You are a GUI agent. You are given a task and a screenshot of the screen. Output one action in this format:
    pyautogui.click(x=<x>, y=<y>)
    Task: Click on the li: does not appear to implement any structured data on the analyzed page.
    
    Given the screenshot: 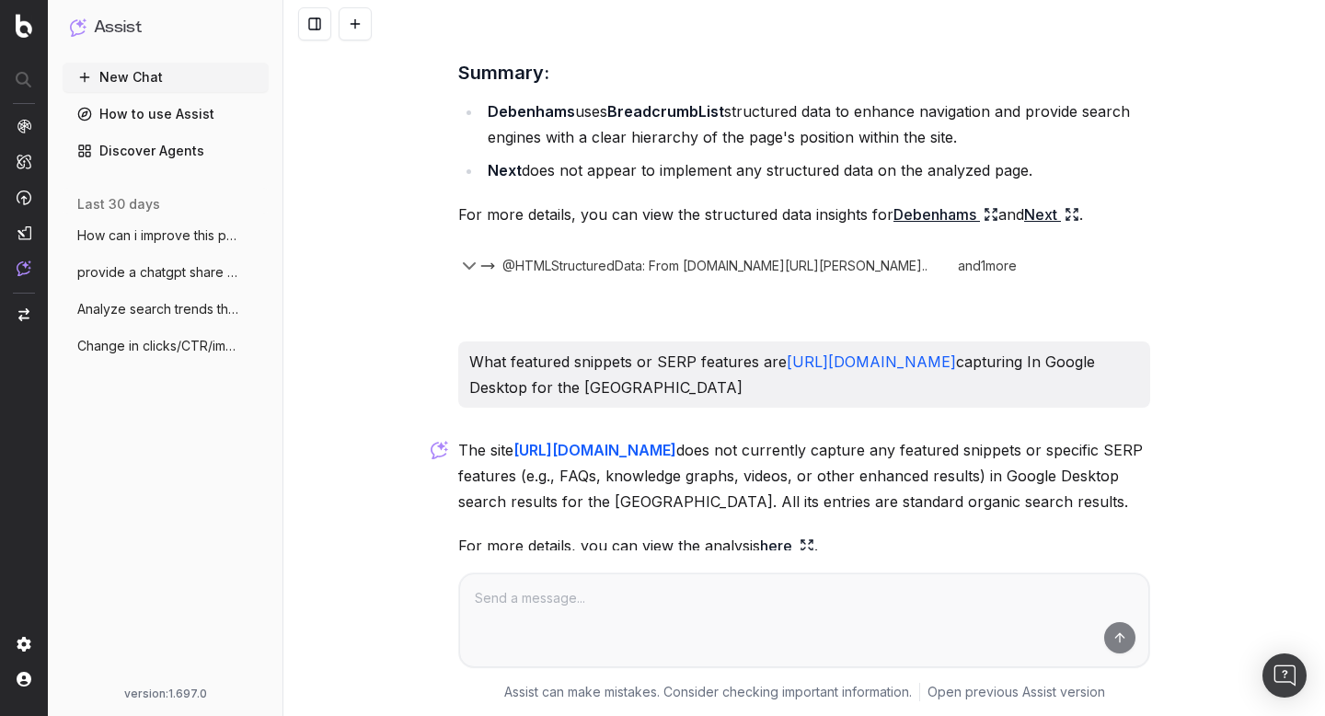 What is the action you would take?
    pyautogui.click(x=816, y=170)
    